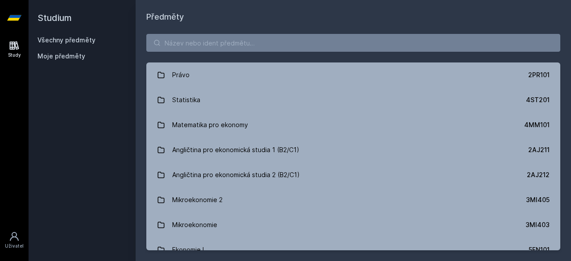 The image size is (571, 261). Describe the element at coordinates (194, 225) in the screenshot. I see `div: Mikroekonomie` at that location.